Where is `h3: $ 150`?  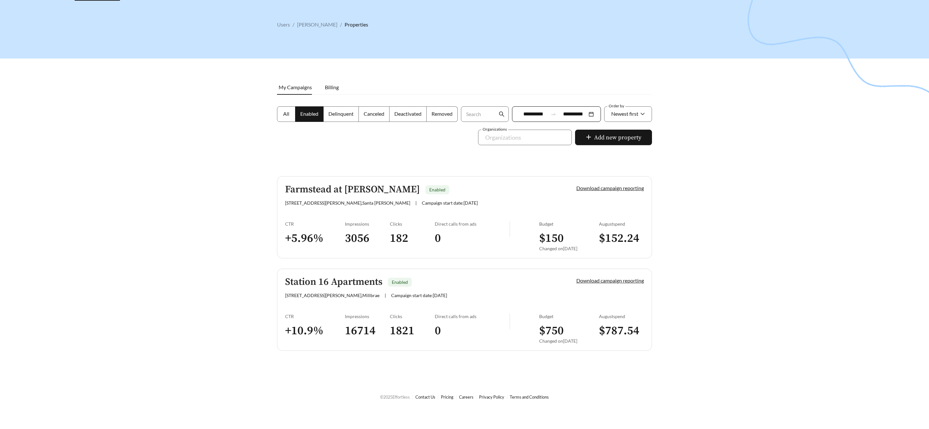 h3: $ 150 is located at coordinates (569, 238).